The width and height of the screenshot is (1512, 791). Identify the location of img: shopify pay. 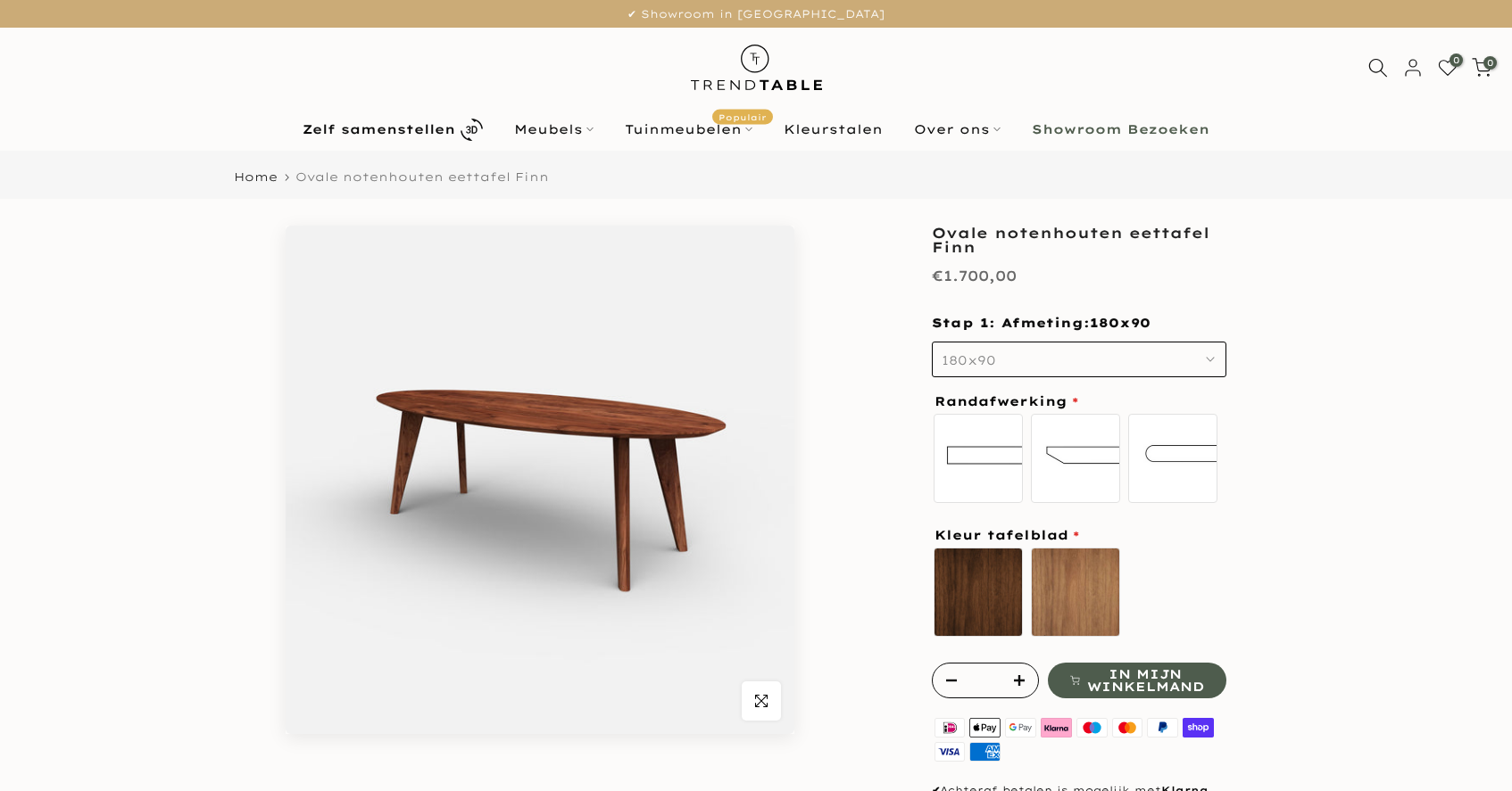
(1199, 728).